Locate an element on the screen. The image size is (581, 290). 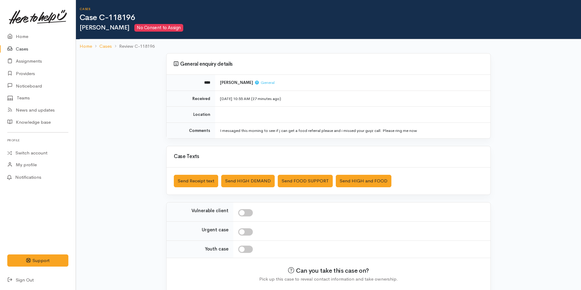
h6: Profile is located at coordinates (38, 140).